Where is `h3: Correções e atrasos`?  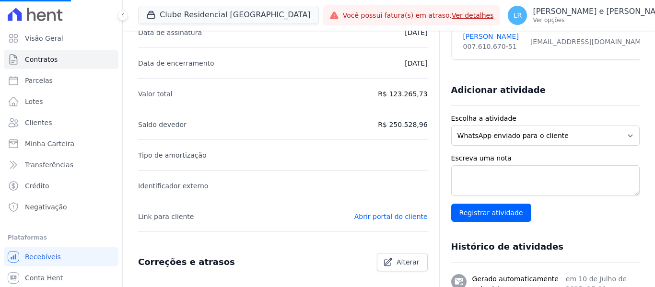 h3: Correções e atrasos is located at coordinates (186, 262).